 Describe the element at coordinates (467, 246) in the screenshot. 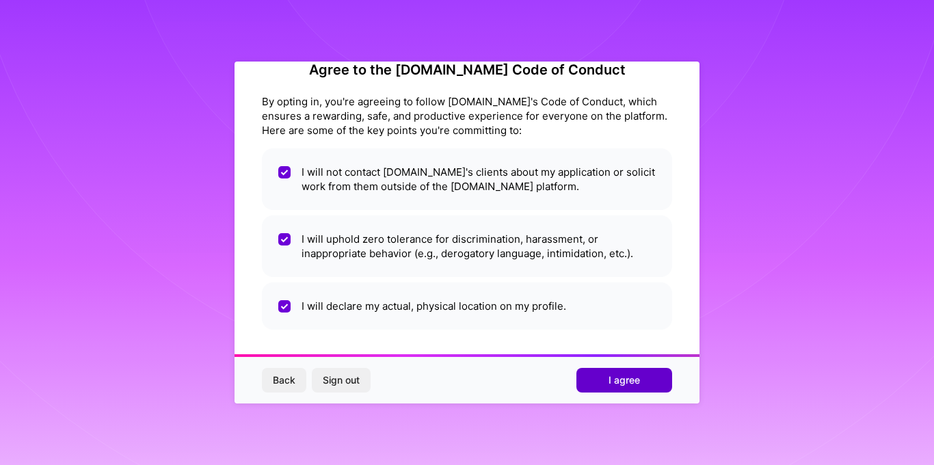

I see `li: I will uphold zero tolerance for discrimination, harassment, or inappropriate behavior (e.g., der...` at that location.